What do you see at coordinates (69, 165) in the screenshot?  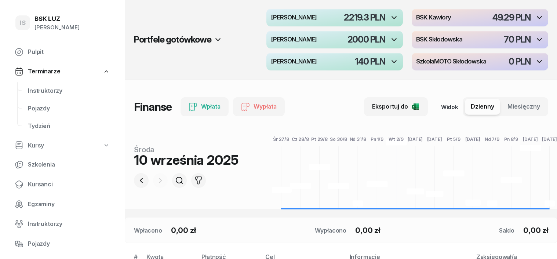 I see `span: Szkolenia` at bounding box center [69, 165].